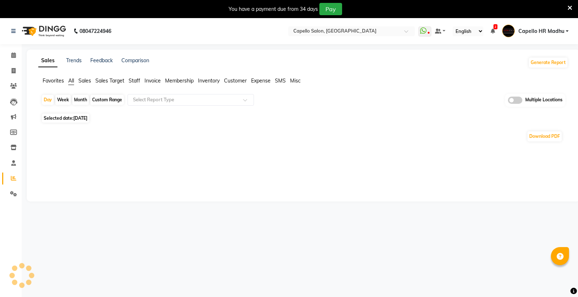 The width and height of the screenshot is (578, 297). What do you see at coordinates (209, 81) in the screenshot?
I see `span: Inventory` at bounding box center [209, 81].